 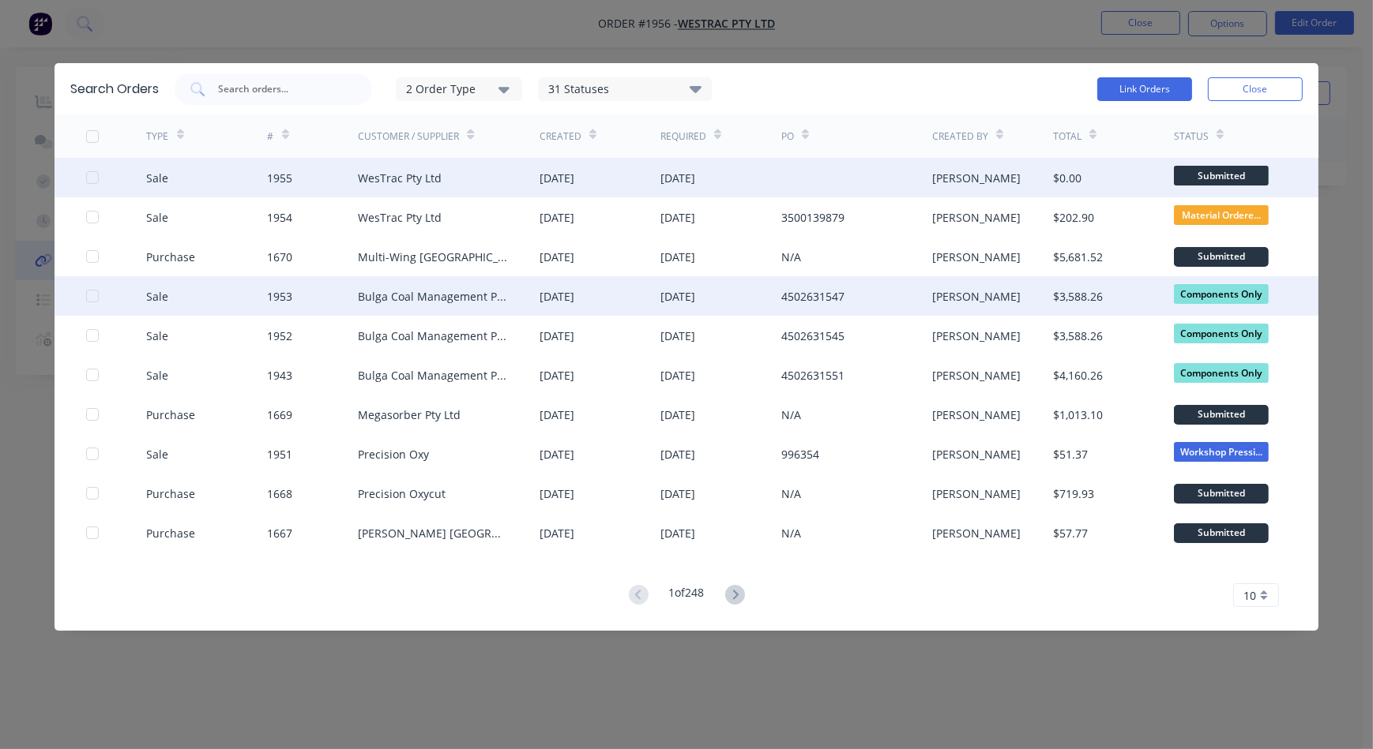 What do you see at coordinates (280, 217) in the screenshot?
I see `div: 1954` at bounding box center [280, 217].